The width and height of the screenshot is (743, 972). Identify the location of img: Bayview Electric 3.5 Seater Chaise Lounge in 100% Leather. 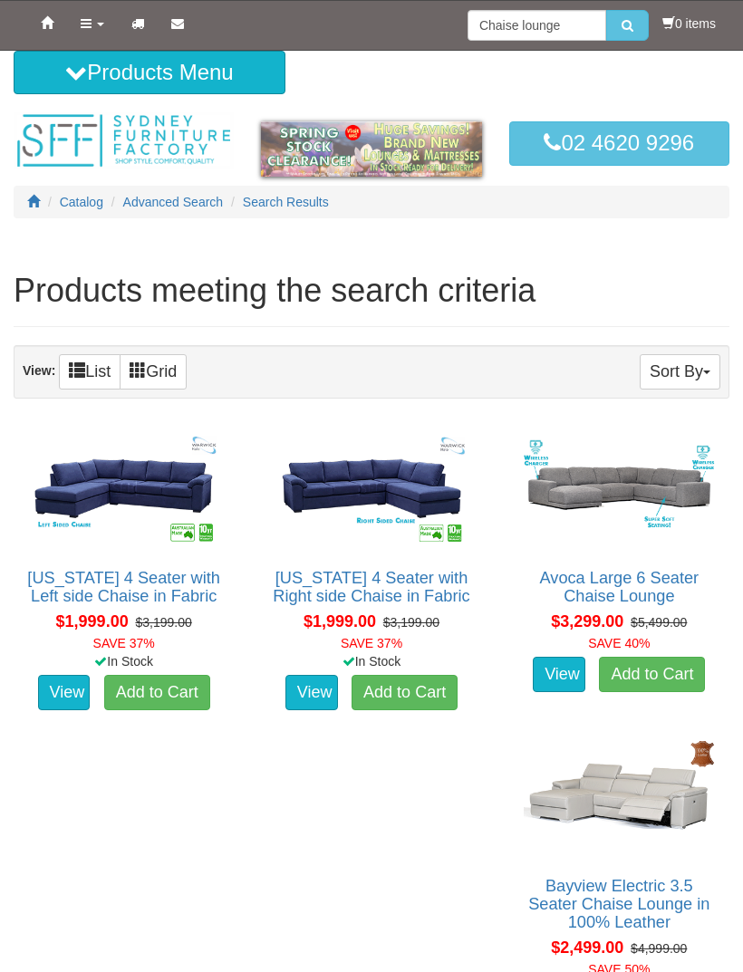
(619, 796).